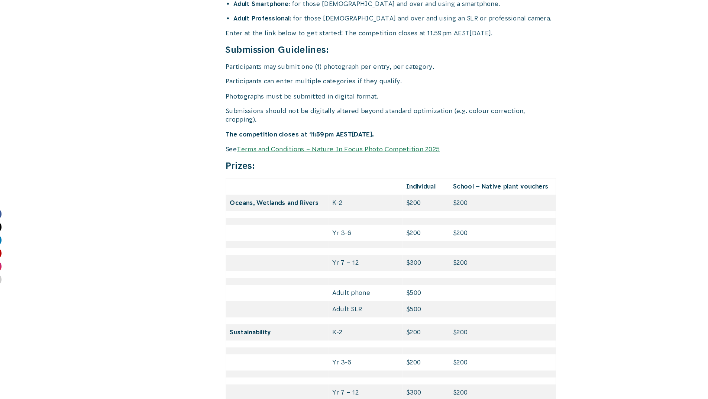 The width and height of the screenshot is (708, 399). What do you see at coordinates (387, 64) in the screenshot?
I see `p: Participants may submit one (1) photograph per entry, per category.` at bounding box center [387, 64].